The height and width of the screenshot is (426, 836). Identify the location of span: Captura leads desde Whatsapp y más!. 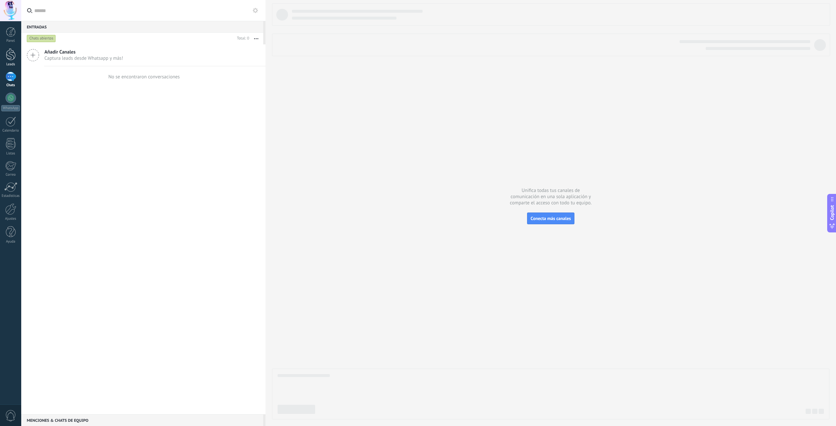
(84, 58).